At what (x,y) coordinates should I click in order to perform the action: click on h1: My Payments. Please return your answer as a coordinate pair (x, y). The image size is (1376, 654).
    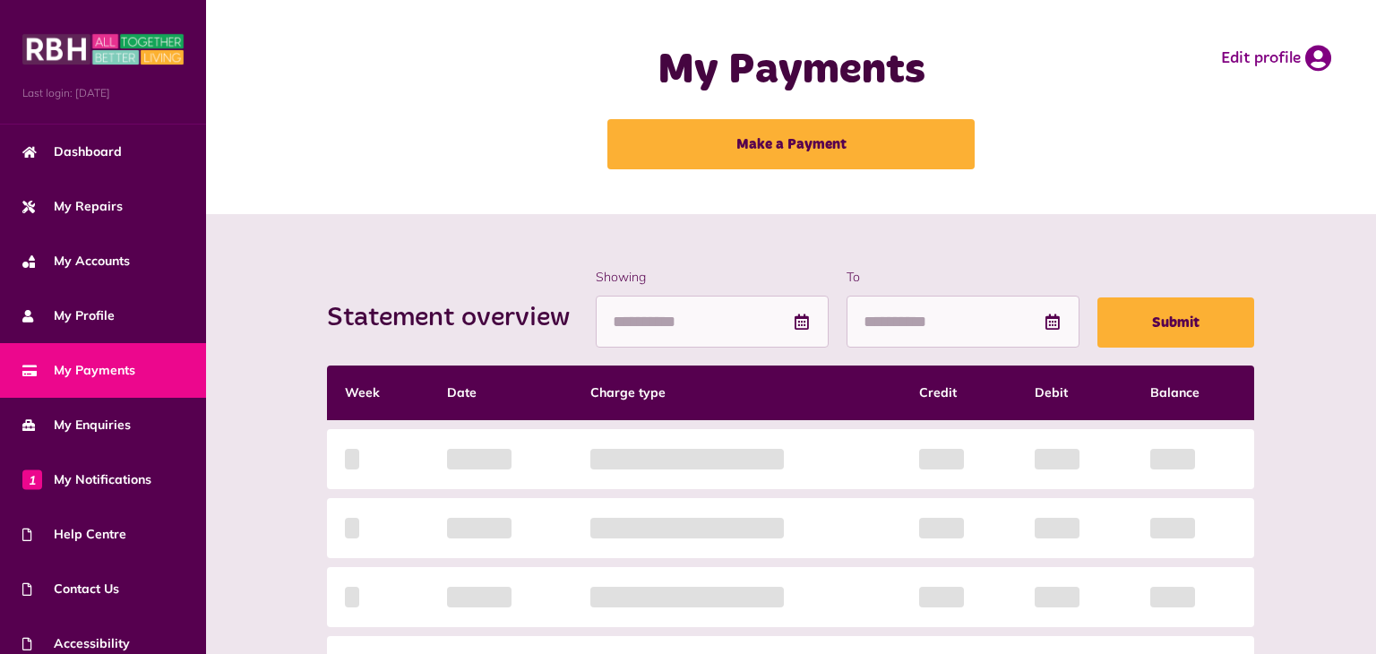
    Looking at the image, I should click on (791, 71).